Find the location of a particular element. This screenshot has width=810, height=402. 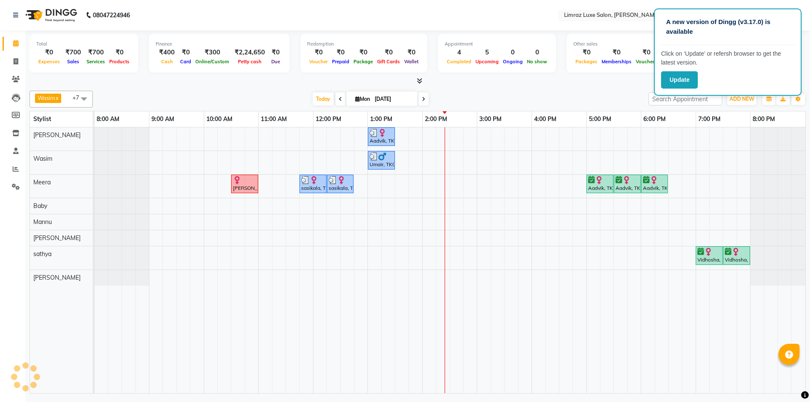

a: 5:00 PM is located at coordinates (600, 119).